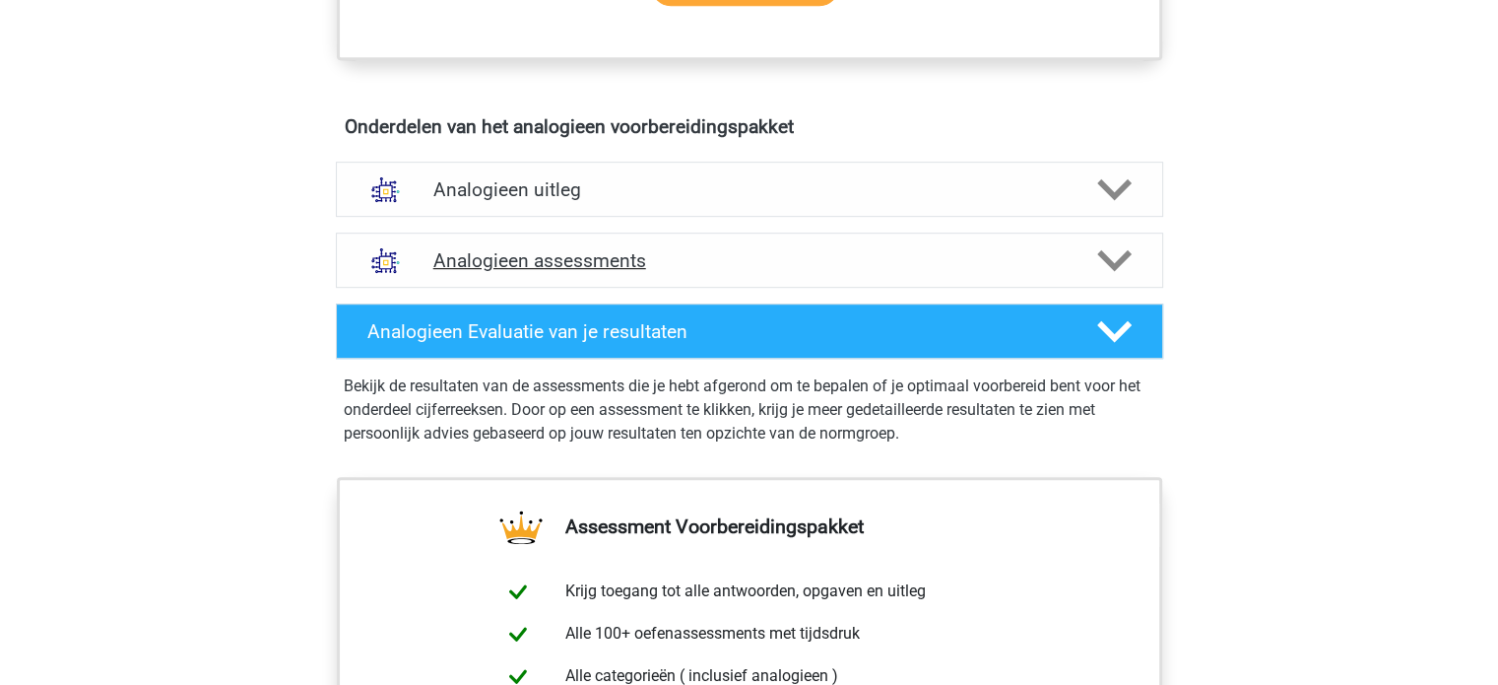 This screenshot has width=1498, height=685. Describe the element at coordinates (750, 410) in the screenshot. I see `p: Bekijk de resultaten van de assessments die je hebt afgerond om te bepalen of je optimaal voorber...` at that location.